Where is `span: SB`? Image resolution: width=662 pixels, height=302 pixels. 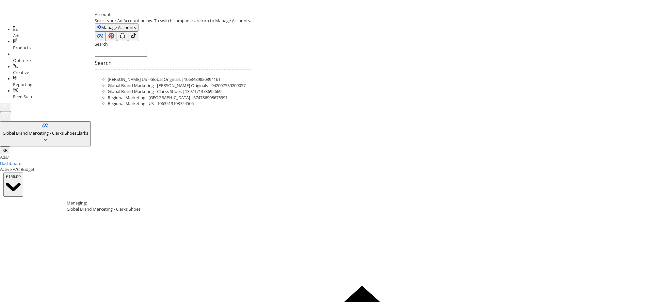 span: SB is located at coordinates (5, 151).